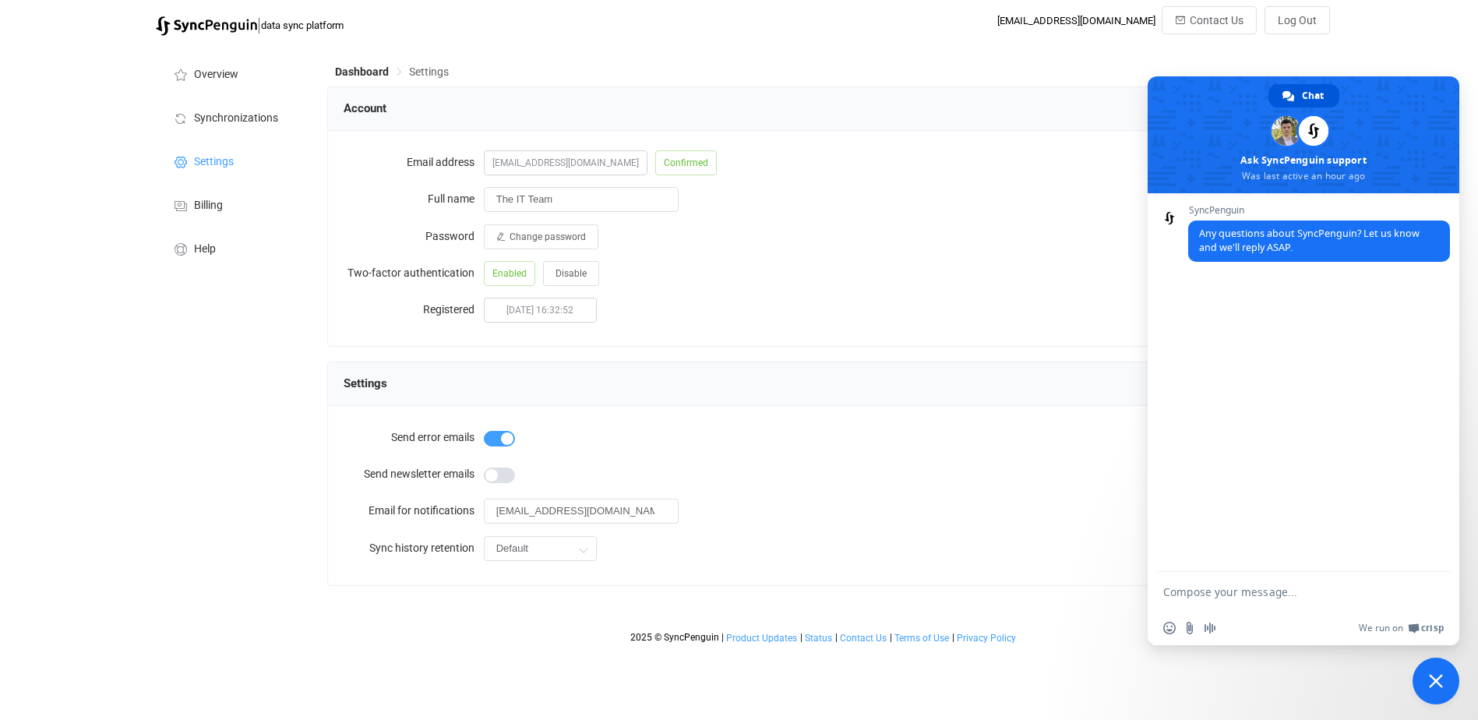 The height and width of the screenshot is (720, 1478). Describe the element at coordinates (1313, 96) in the screenshot. I see `span: Chat` at that location.